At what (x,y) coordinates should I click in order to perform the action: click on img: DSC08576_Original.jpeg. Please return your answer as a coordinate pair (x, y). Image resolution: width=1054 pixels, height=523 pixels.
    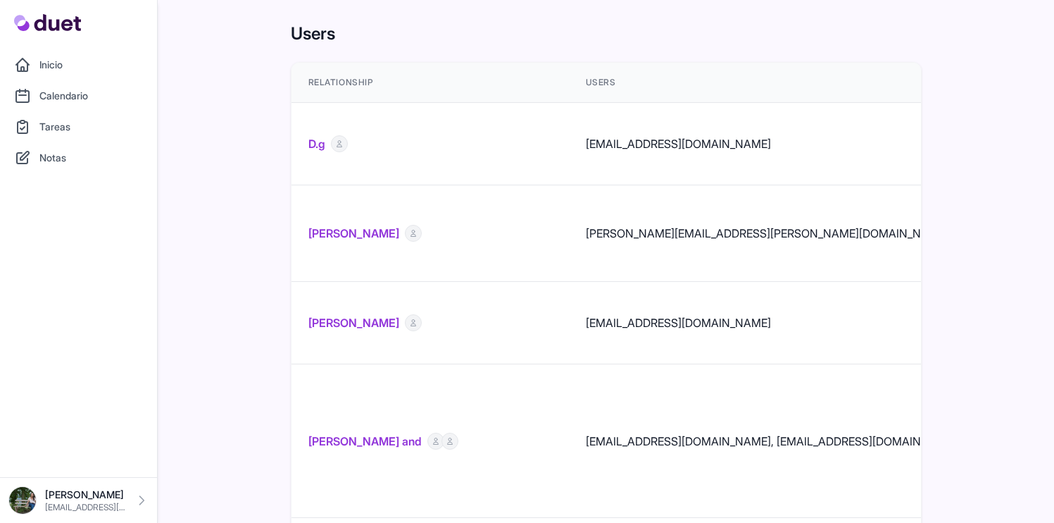
    Looking at the image, I should click on (23, 500).